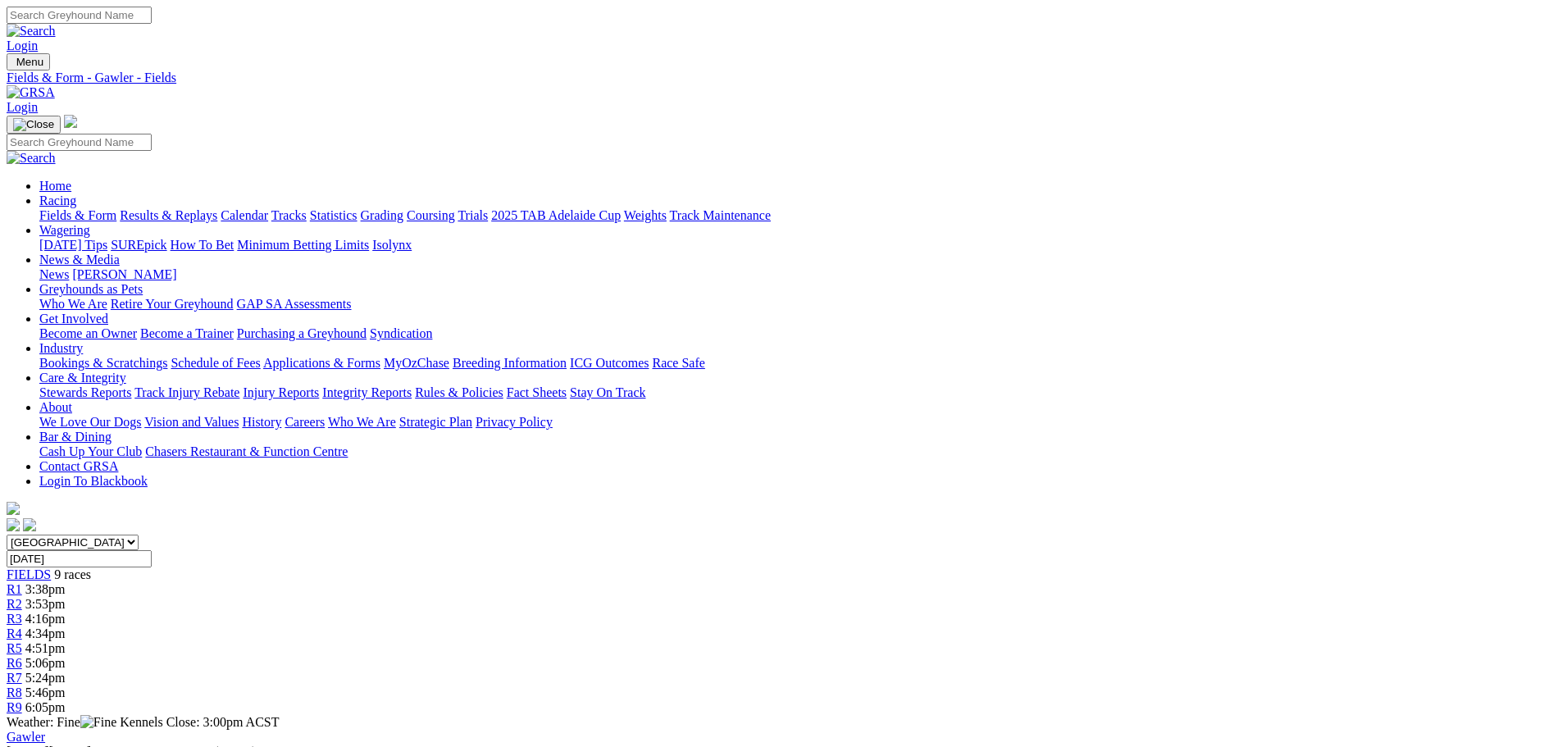 Image resolution: width=1562 pixels, height=747 pixels. I want to click on a: GAP SA Assessments, so click(294, 303).